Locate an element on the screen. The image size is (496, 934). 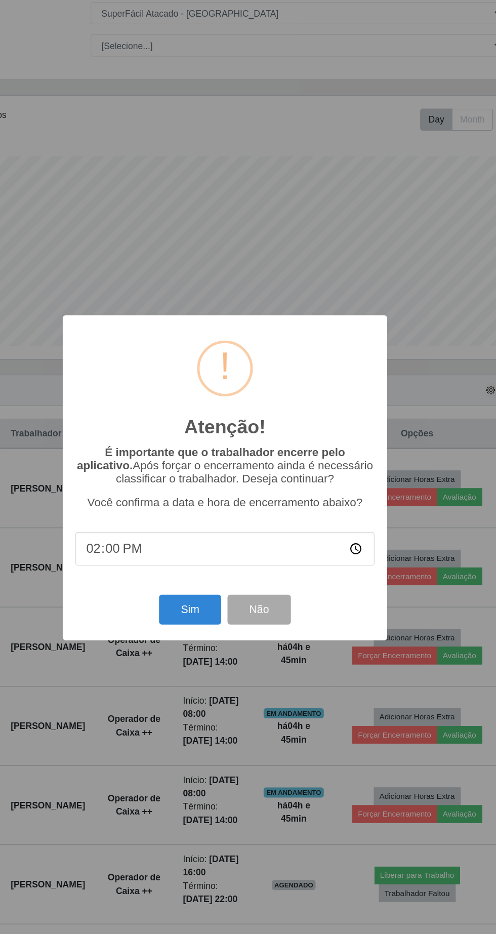
p: Você confirma a data e hora de encerramento abaixo? is located at coordinates (248, 487).